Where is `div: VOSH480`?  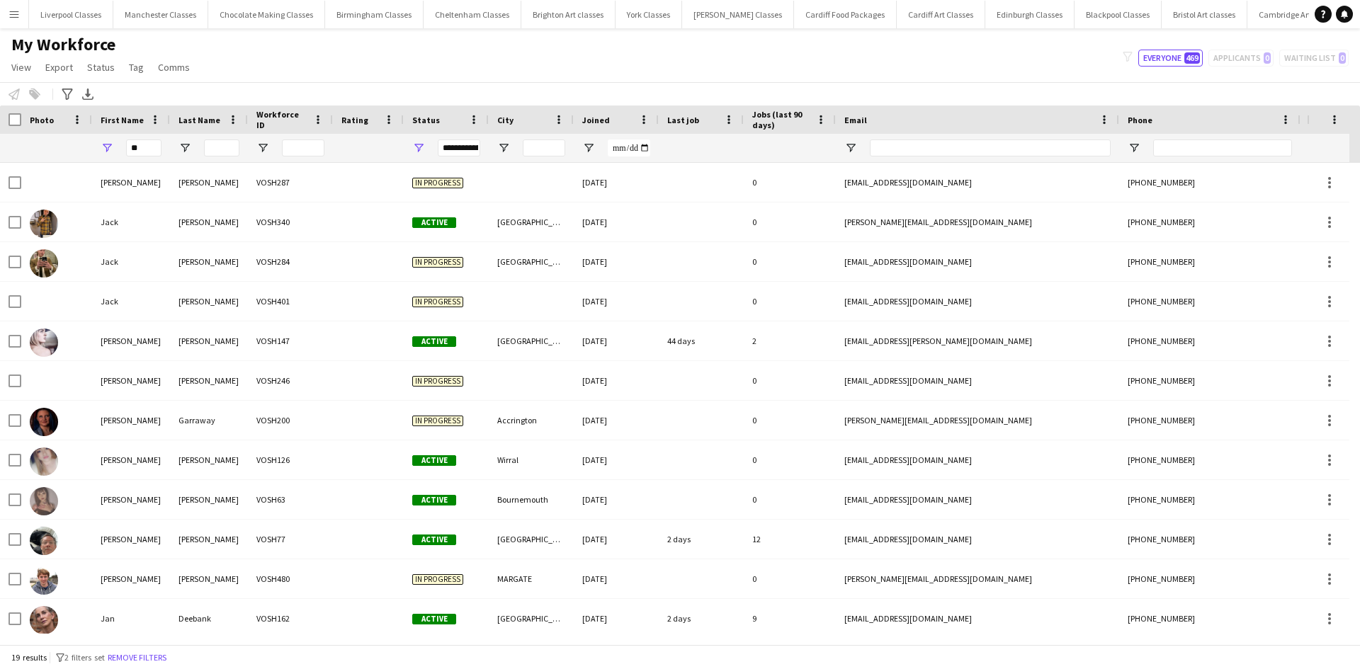
div: VOSH480 is located at coordinates (290, 579).